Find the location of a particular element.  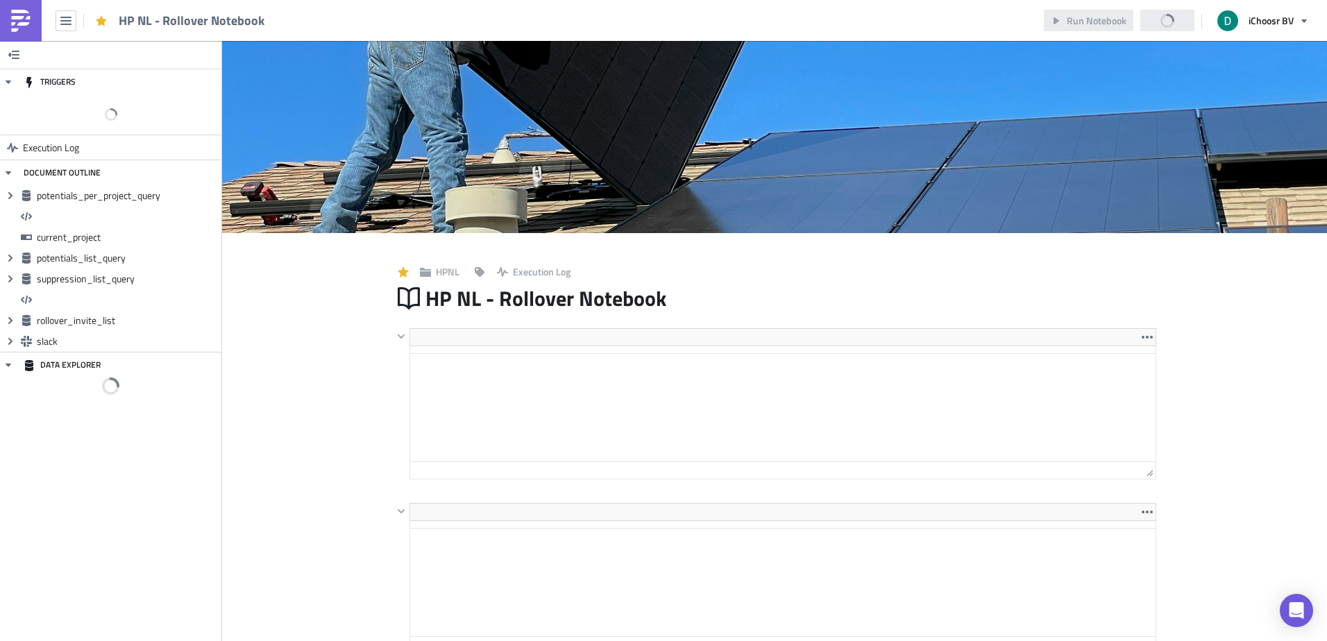

div: DATA EXPLORER is located at coordinates (62, 365).